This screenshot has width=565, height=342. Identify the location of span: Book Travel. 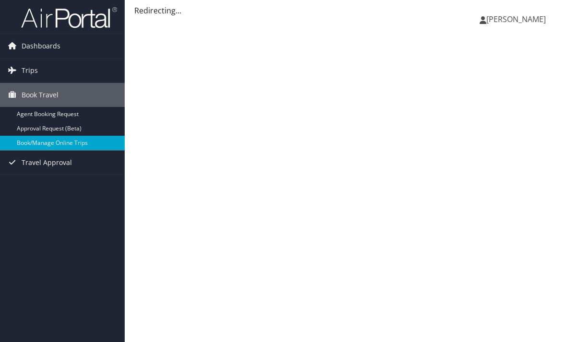
(40, 95).